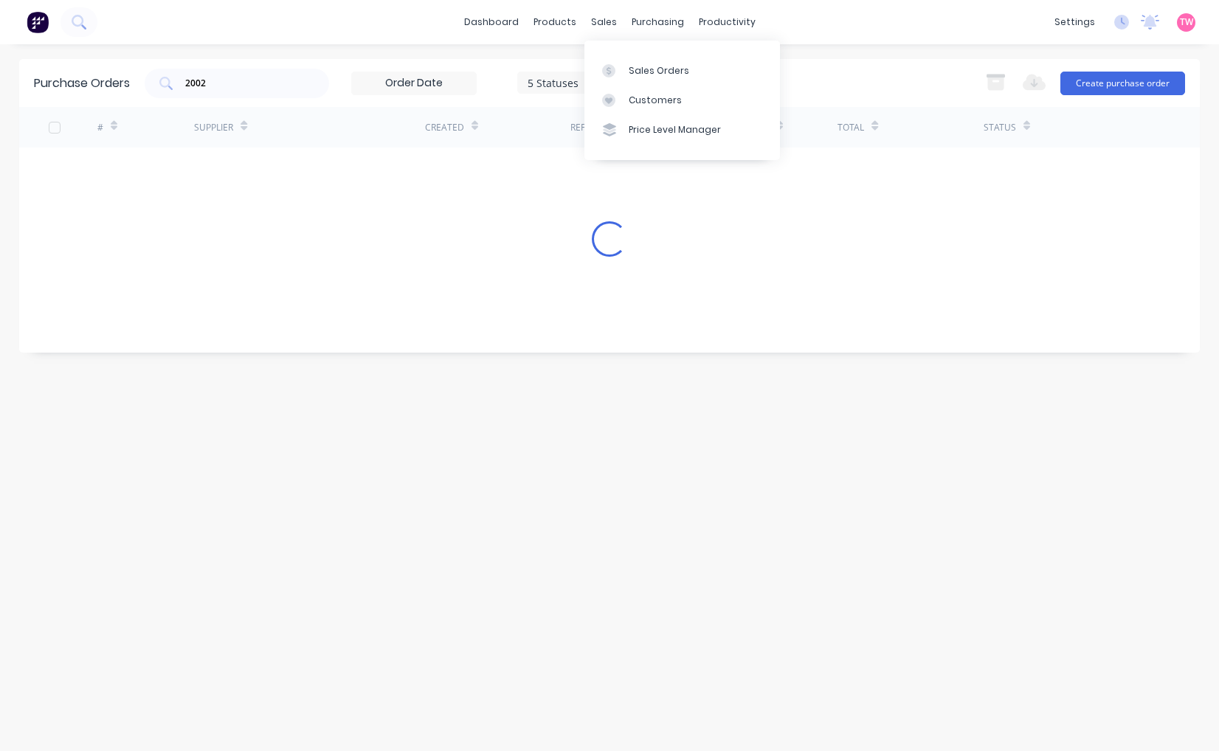 Image resolution: width=1219 pixels, height=751 pixels. Describe the element at coordinates (851, 128) in the screenshot. I see `div: Total` at that location.